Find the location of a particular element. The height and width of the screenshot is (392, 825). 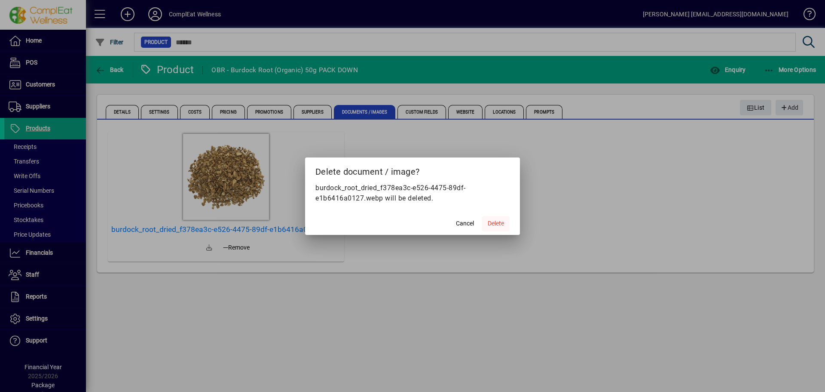

h2: Delete document / image? is located at coordinates (413, 170).